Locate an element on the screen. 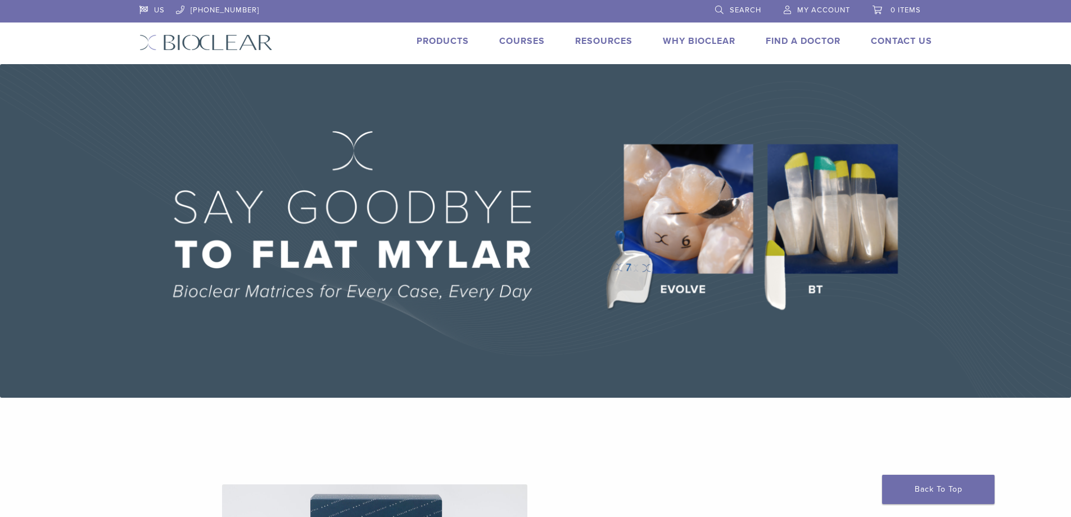 This screenshot has height=517, width=1071. a: Find A Doctor is located at coordinates (803, 41).